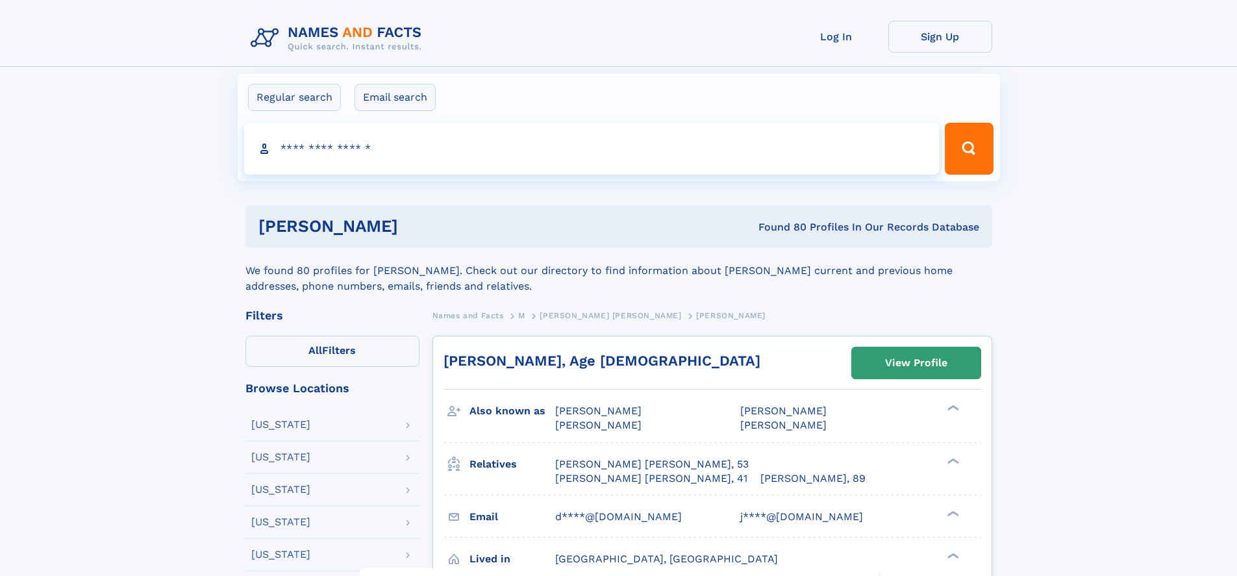 The width and height of the screenshot is (1237, 576). Describe the element at coordinates (512, 411) in the screenshot. I see `h3: Also known as` at that location.